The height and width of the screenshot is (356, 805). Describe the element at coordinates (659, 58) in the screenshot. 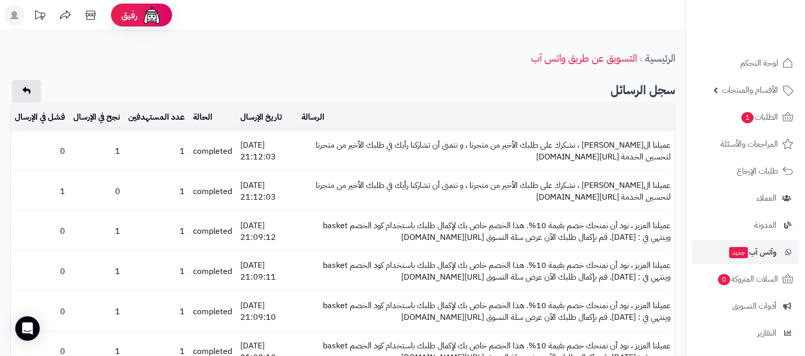

I see `a: الرئيسية` at that location.